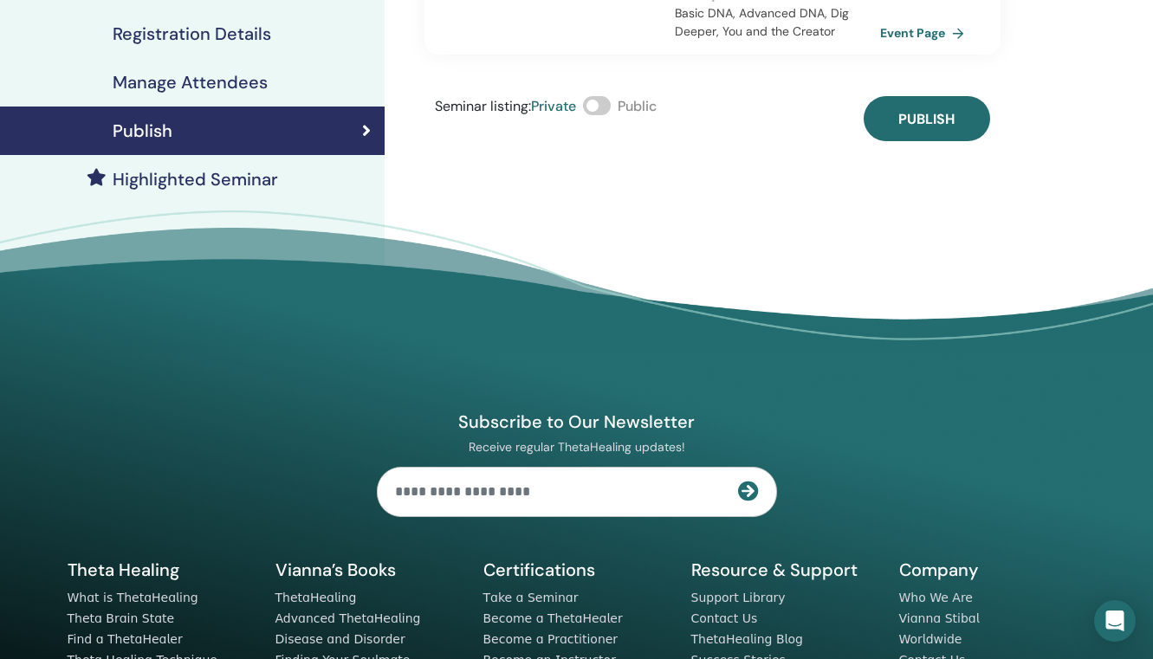 The width and height of the screenshot is (1153, 659). I want to click on h5: Company, so click(993, 570).